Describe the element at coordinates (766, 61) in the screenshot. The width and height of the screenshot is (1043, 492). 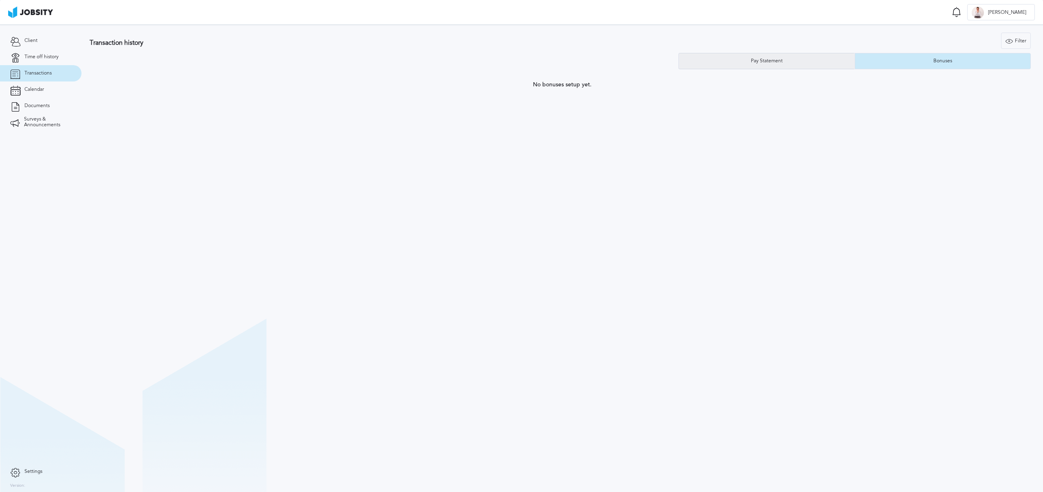
I see `button: Pay Statement` at that location.